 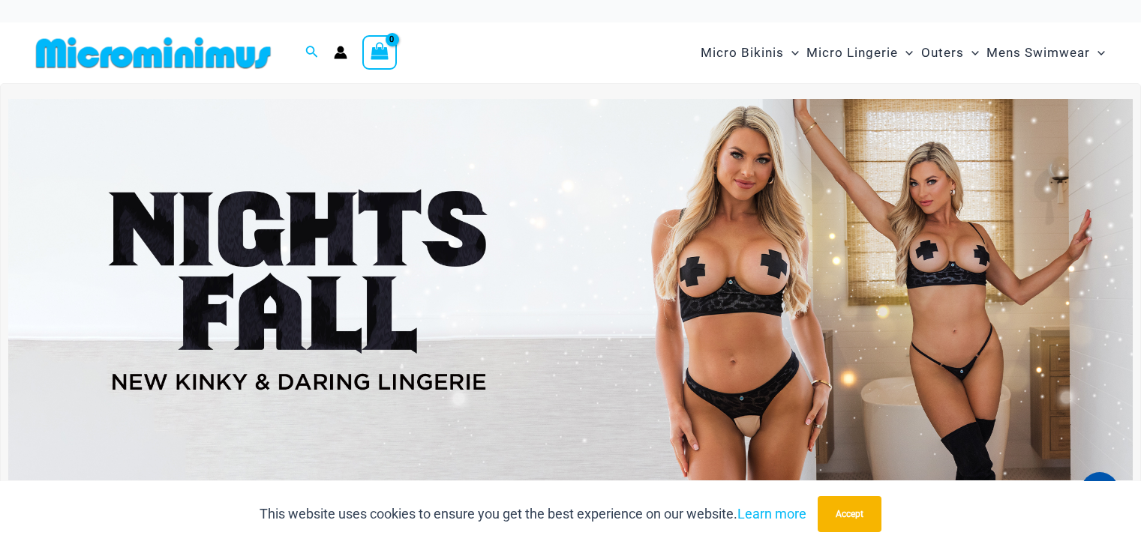 What do you see at coordinates (852, 52) in the screenshot?
I see `span: Micro Lingerie` at bounding box center [852, 52].